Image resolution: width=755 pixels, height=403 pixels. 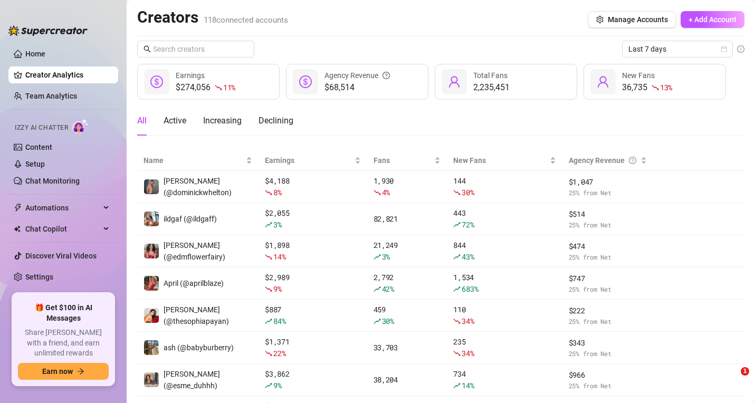 What do you see at coordinates (407, 283) in the screenshot?
I see `div: 2,792` at bounding box center [407, 283].